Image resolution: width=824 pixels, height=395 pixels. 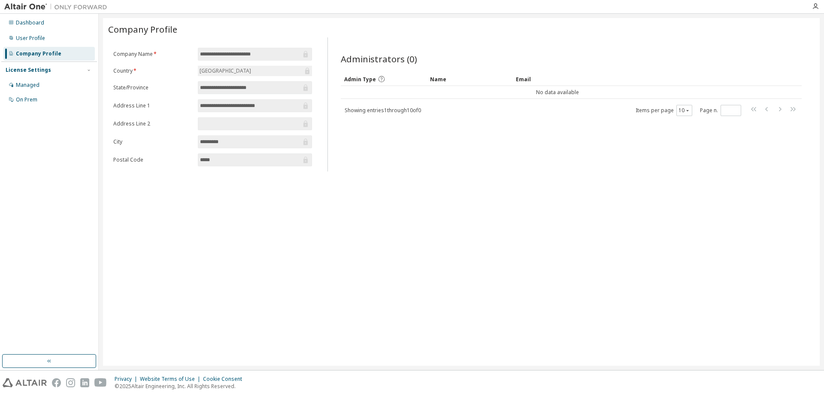 What do you see at coordinates (58, 7) in the screenshot?
I see `img: Altair One` at bounding box center [58, 7].